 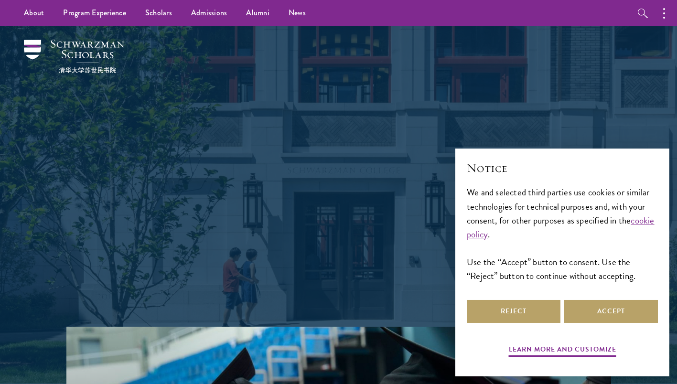 I want to click on button: Accept, so click(x=611, y=311).